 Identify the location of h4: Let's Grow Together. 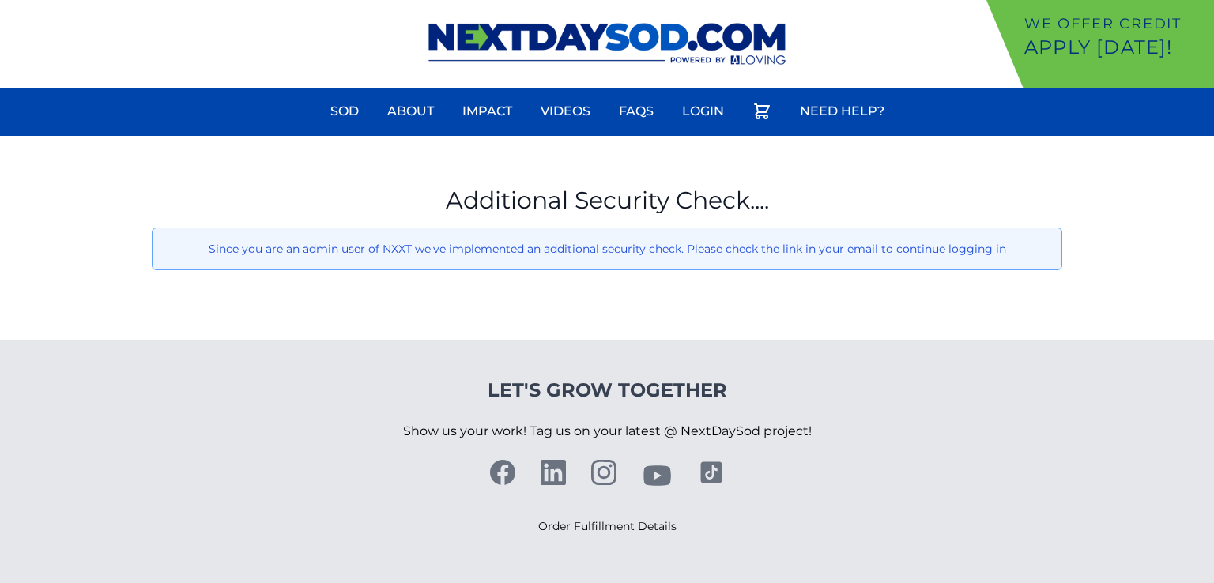
(607, 390).